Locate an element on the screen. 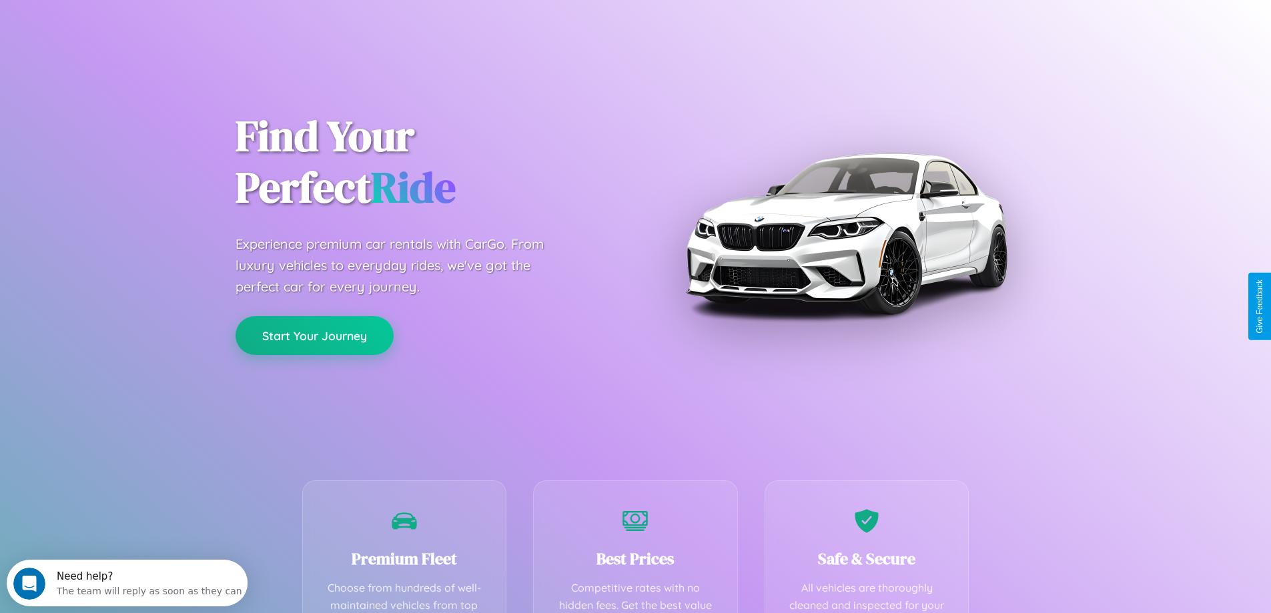 The width and height of the screenshot is (1271, 613). h3: Best Prices is located at coordinates (635, 558).